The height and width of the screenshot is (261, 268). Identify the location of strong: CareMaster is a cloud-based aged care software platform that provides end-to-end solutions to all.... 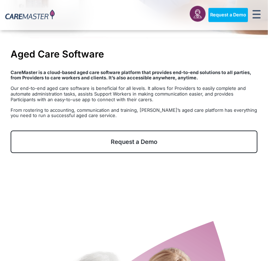
(131, 75).